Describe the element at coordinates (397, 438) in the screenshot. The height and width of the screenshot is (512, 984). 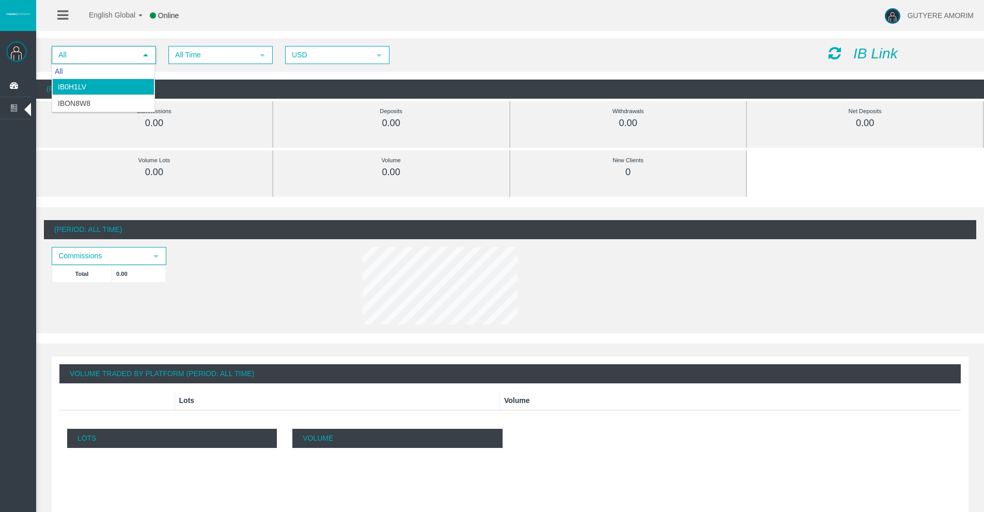
I see `p: Volume` at that location.